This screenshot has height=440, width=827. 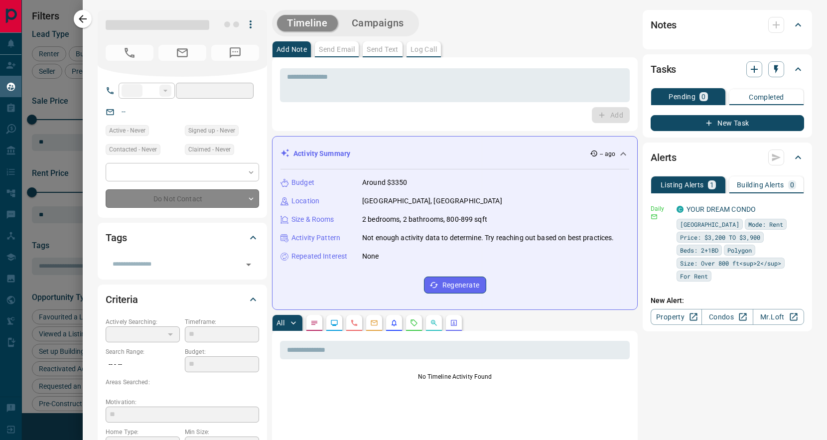 I want to click on p: Home Type:, so click(x=143, y=432).